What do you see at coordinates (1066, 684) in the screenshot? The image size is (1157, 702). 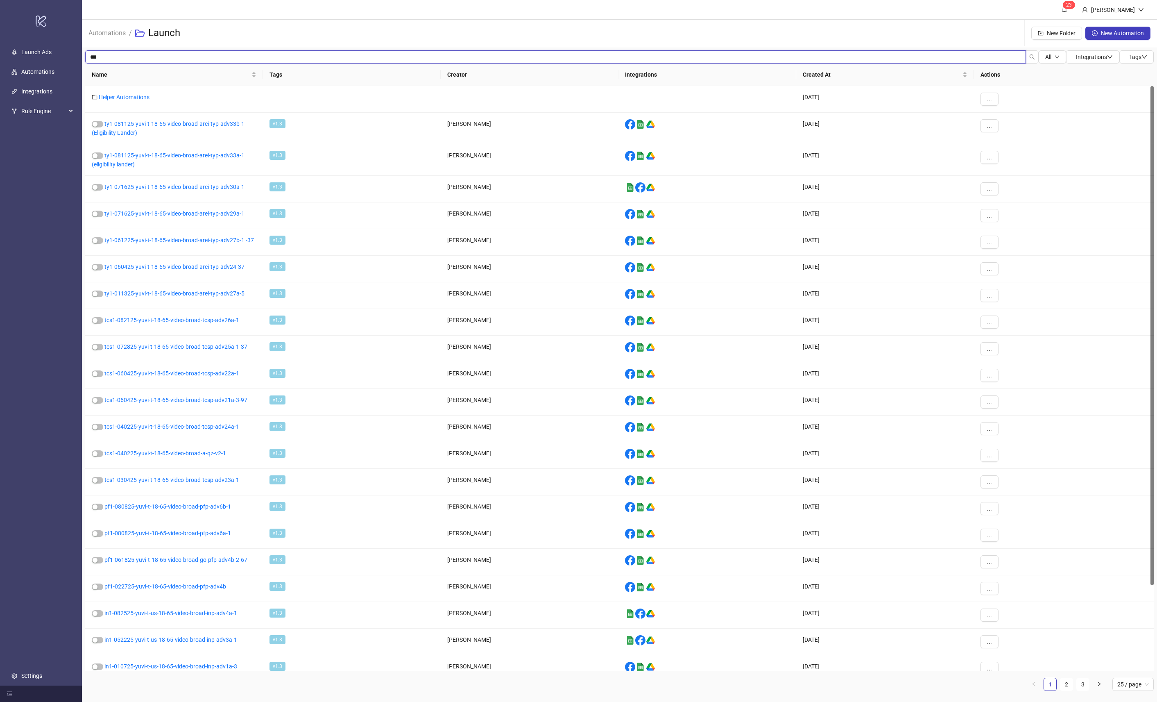 I see `a: 2` at bounding box center [1066, 684].